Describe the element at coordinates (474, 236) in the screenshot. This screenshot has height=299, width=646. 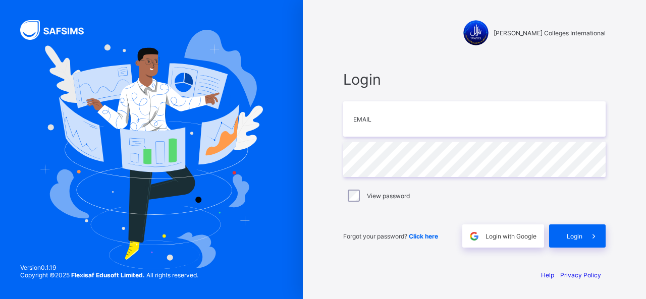
I see `img: google.396cfc9801f0270233282035f929180a.svg` at that location.